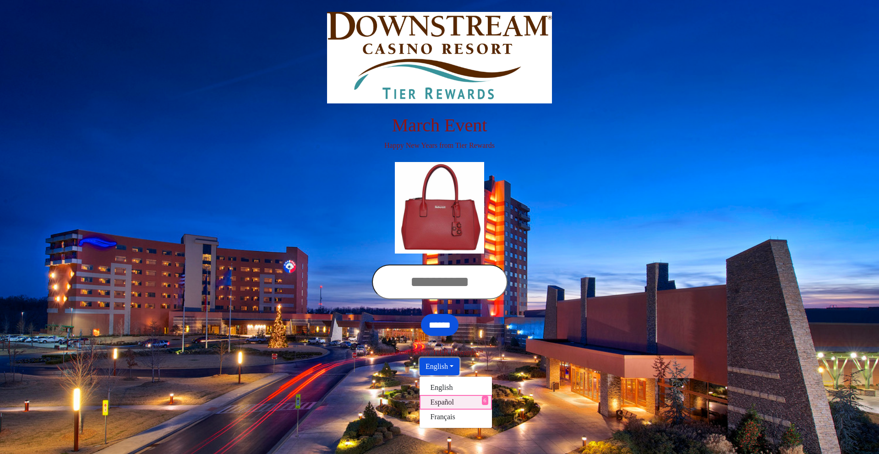 This screenshot has width=879, height=454. Describe the element at coordinates (456, 388) in the screenshot. I see `a: English` at that location.